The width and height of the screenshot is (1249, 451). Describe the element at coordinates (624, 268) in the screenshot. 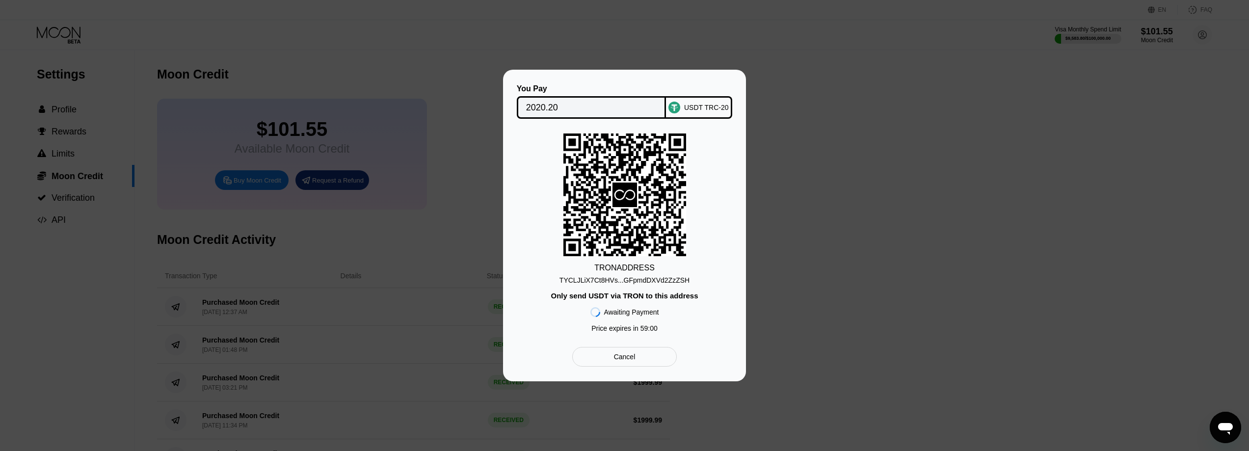

I see `div: TRON ADDRESS` at that location.